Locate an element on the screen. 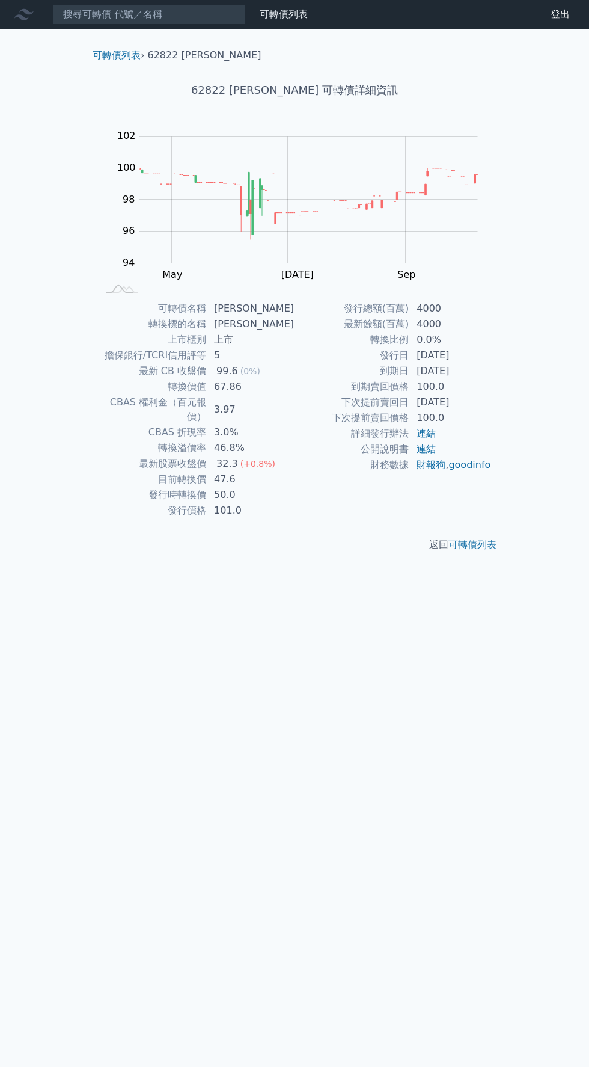 The height and width of the screenshot is (1067, 589). div: 32.3 is located at coordinates (227, 464).